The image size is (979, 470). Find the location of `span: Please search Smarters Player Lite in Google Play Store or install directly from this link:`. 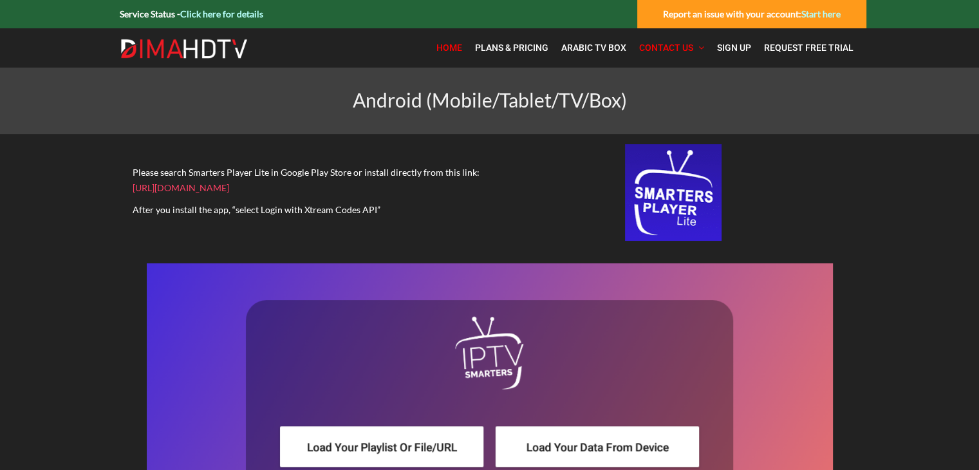

span: Please search Smarters Player Lite in Google Play Store or install directly from this link: is located at coordinates (306, 172).